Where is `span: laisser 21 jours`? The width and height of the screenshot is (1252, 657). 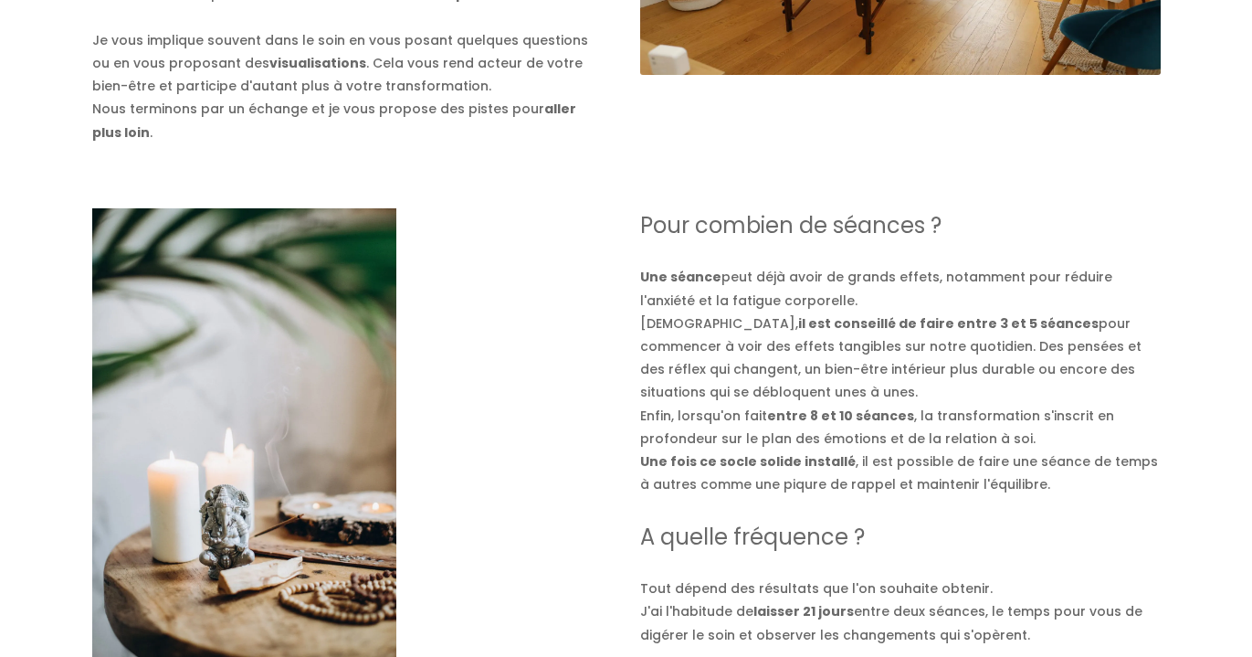 span: laisser 21 jours is located at coordinates (804, 611).